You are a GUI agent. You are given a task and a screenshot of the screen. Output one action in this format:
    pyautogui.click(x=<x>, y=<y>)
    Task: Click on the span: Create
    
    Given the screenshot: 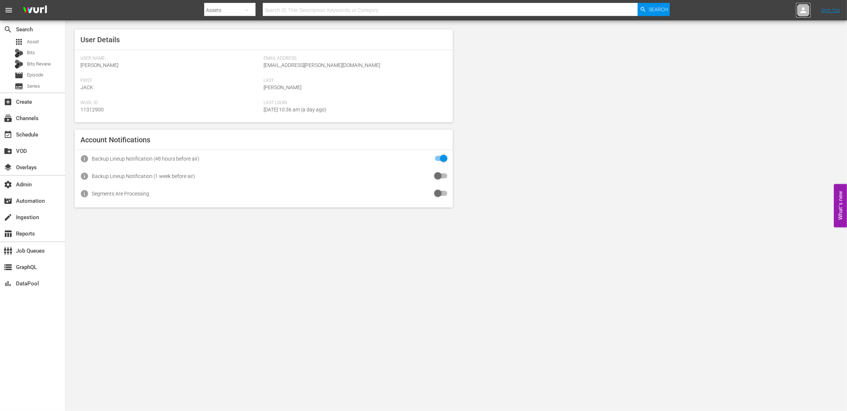 What is the action you would take?
    pyautogui.click(x=8, y=102)
    